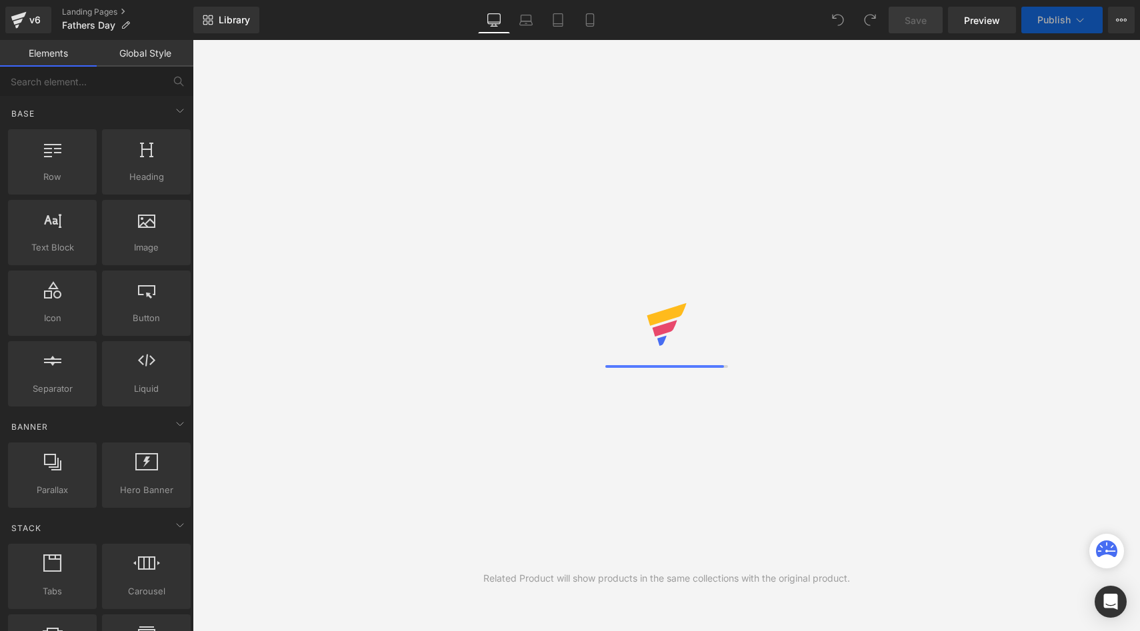 The image size is (1140, 631). What do you see at coordinates (590, 20) in the screenshot?
I see `a: Mobile` at bounding box center [590, 20].